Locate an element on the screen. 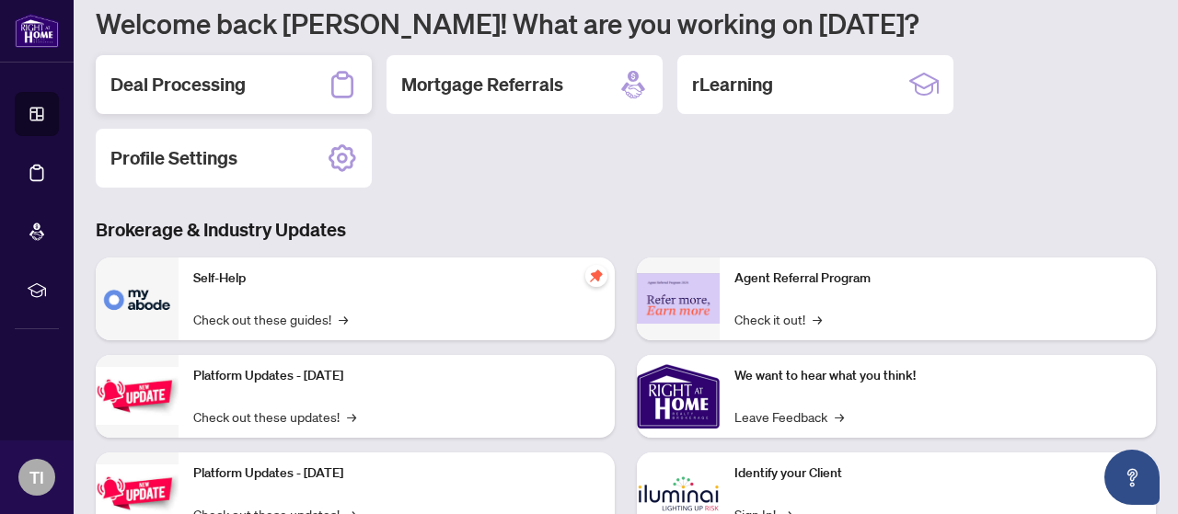 The width and height of the screenshot is (1178, 514). h2: Deal Processing is located at coordinates (178, 85).